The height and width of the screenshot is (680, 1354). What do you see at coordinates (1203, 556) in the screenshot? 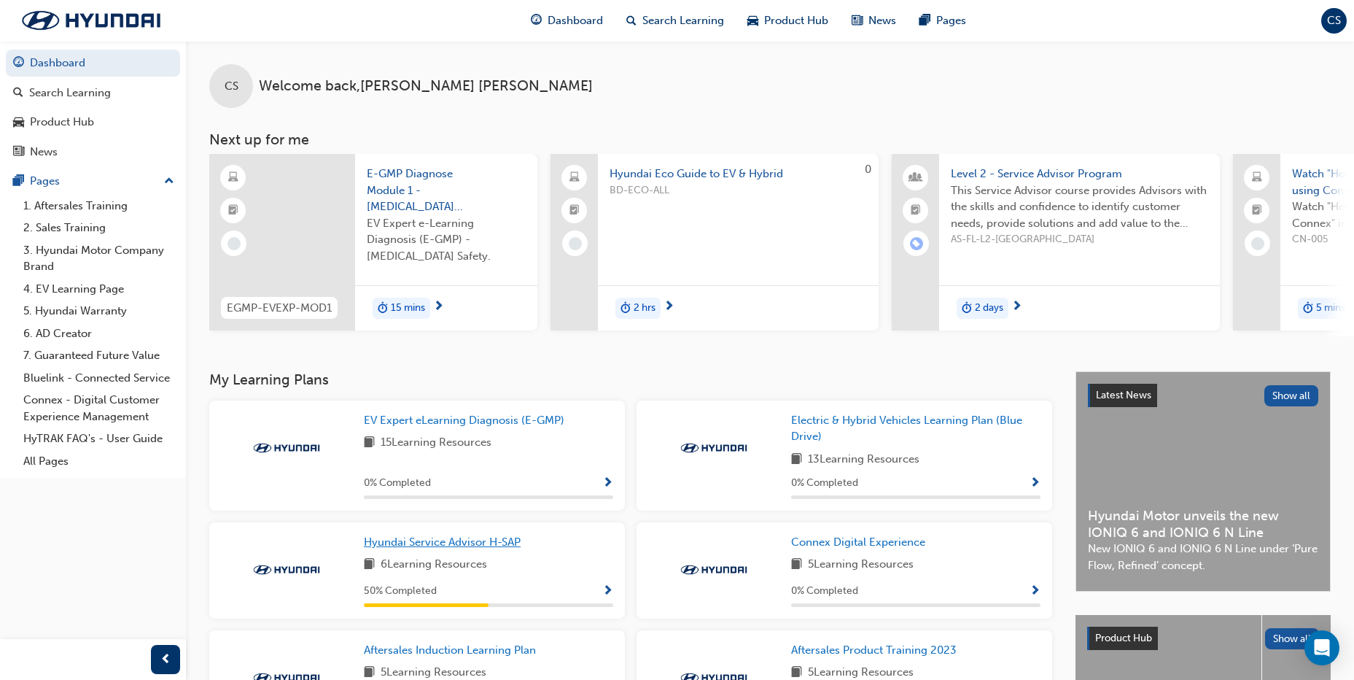
I see `span: New IONIQ 6 and IONIQ 6 N Line under ‘Pure Flow, Refined’ concept.` at bounding box center [1203, 556].